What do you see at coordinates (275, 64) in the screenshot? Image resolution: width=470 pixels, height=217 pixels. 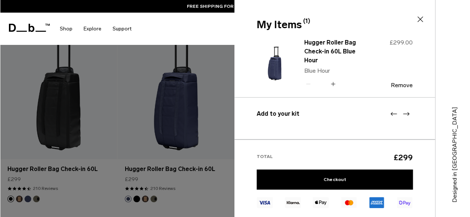 I see `img: Hugger Roller Bag Check-in 60L Blue Hour - Blue Hour` at bounding box center [275, 64].